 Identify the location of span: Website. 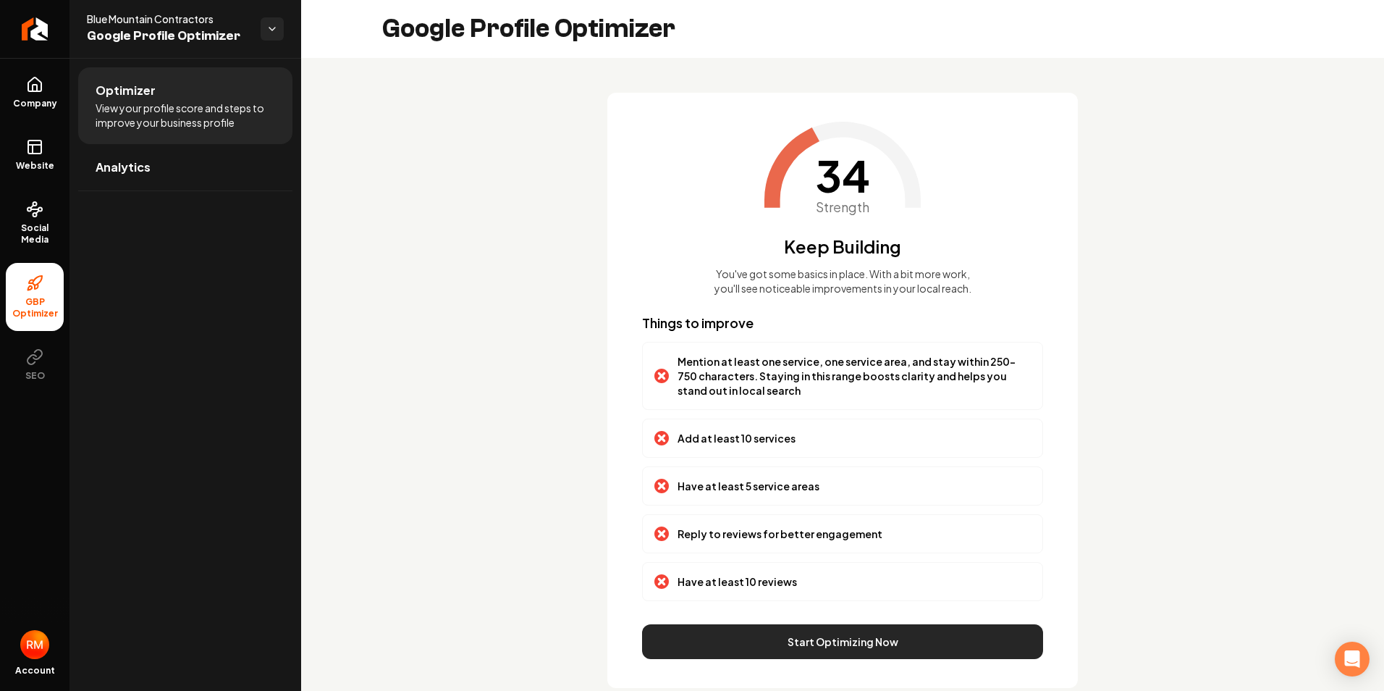
(35, 166).